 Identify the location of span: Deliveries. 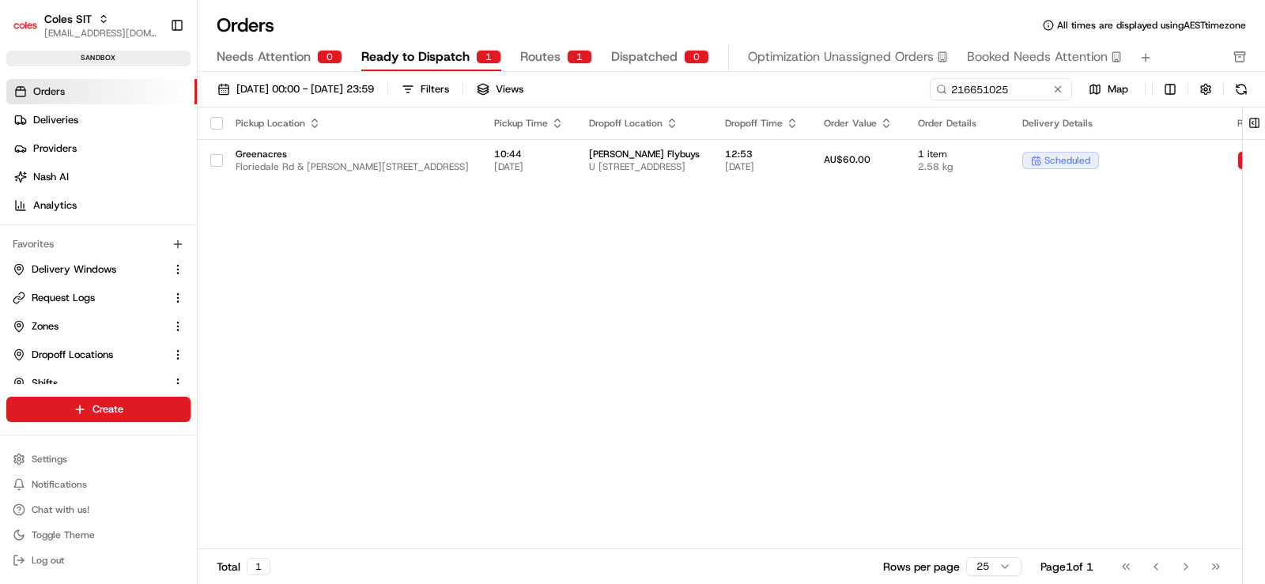
(55, 120).